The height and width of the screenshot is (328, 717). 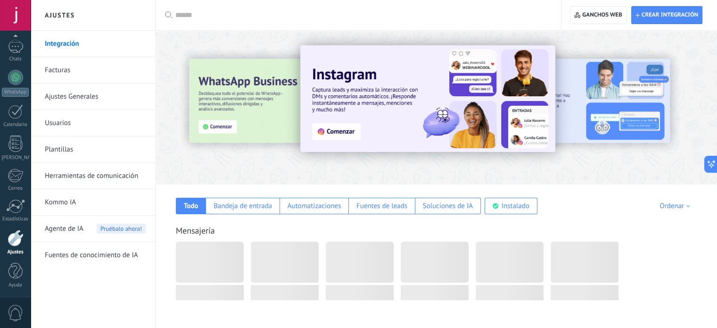 I want to click on li: Kommo IA, so click(x=93, y=202).